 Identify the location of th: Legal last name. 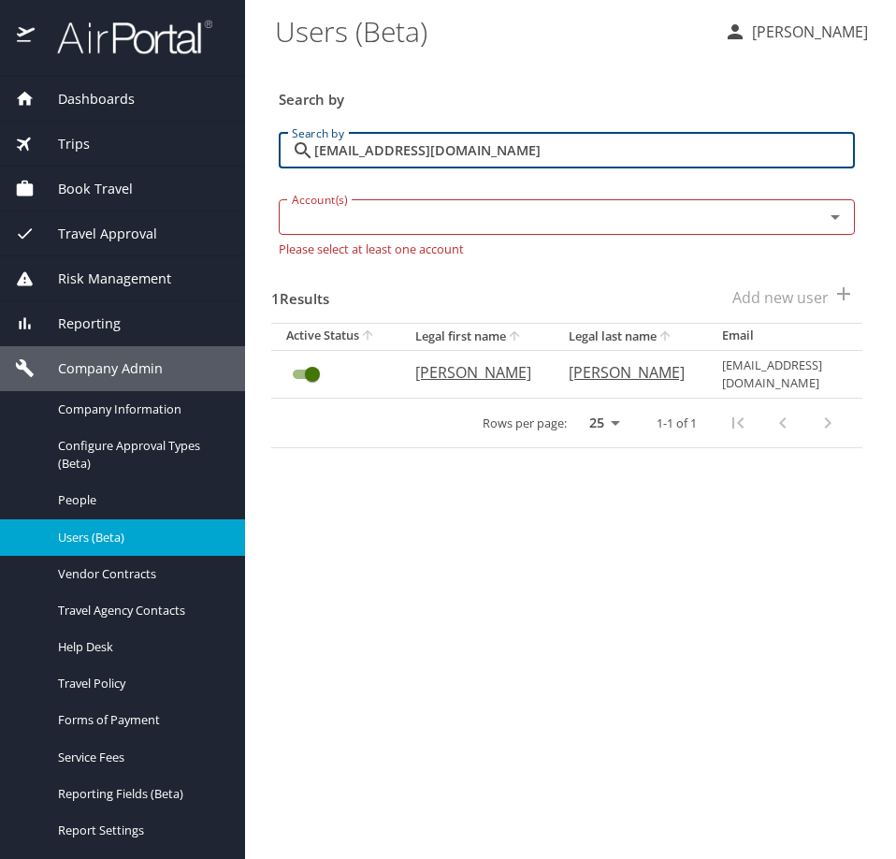
(631, 336).